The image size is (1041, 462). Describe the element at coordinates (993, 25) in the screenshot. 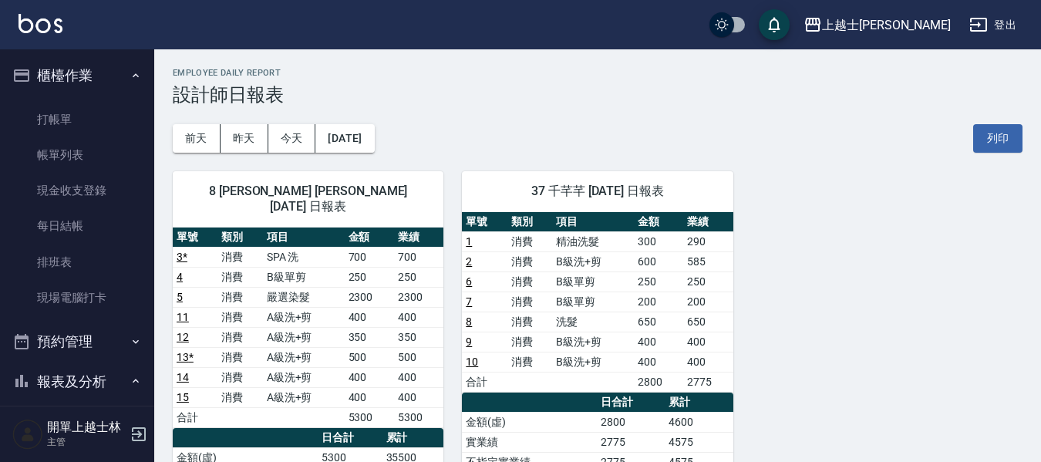

I see `button: 登出` at that location.